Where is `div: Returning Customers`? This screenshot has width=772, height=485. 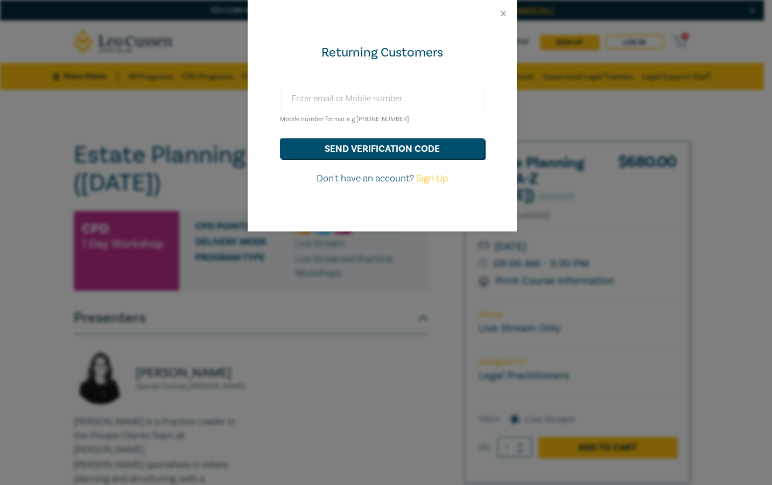 div: Returning Customers is located at coordinates (382, 53).